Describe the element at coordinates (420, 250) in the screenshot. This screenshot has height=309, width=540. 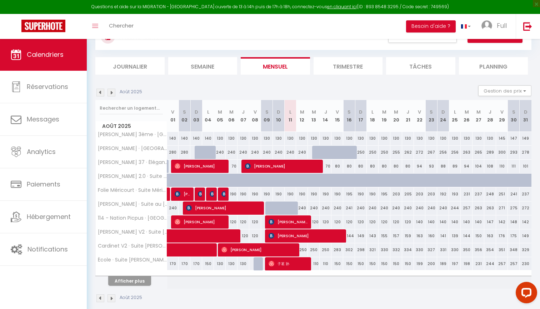
I see `div: 330` at that location.